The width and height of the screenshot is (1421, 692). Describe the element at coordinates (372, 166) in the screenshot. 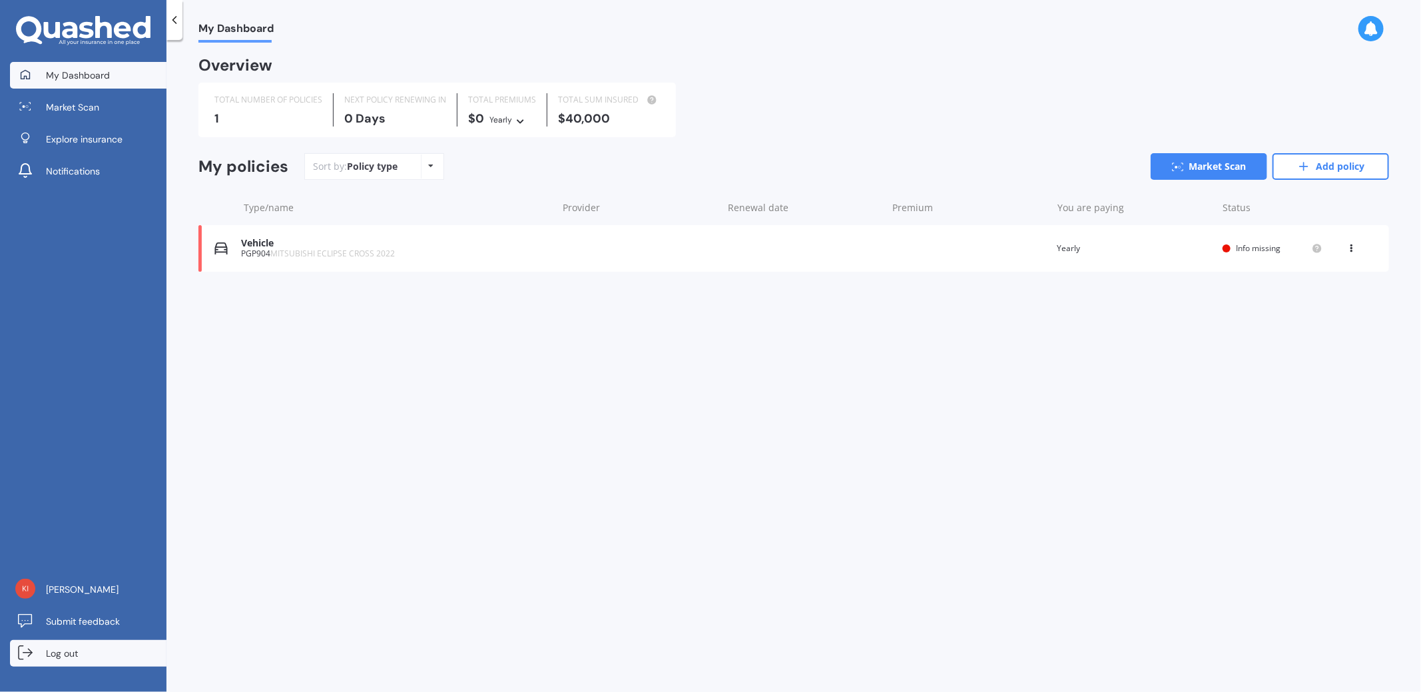

I see `div: Policy type` at that location.